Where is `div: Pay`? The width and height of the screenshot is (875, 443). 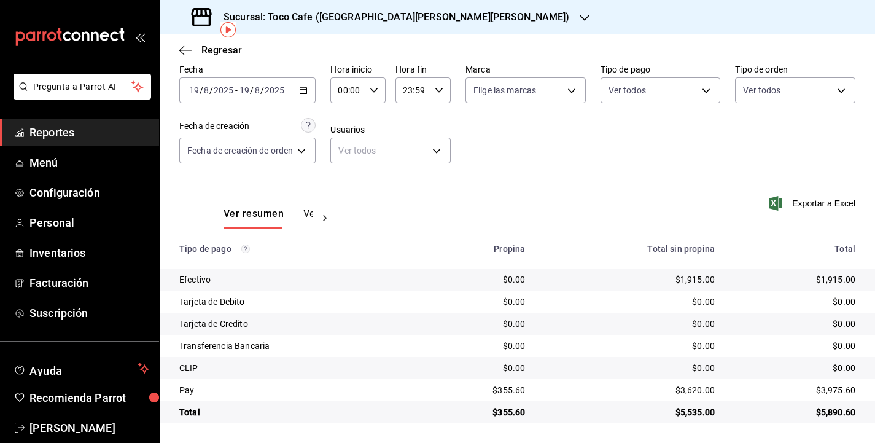 div: Pay is located at coordinates (295, 390).